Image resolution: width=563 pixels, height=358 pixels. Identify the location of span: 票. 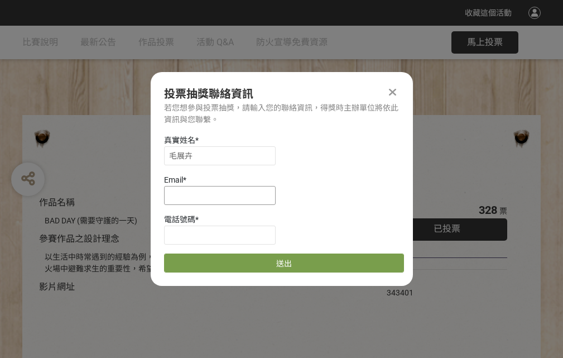
(503, 211).